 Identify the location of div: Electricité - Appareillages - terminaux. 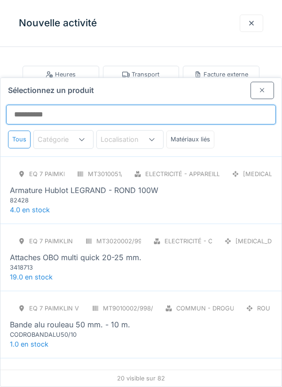
(212, 174).